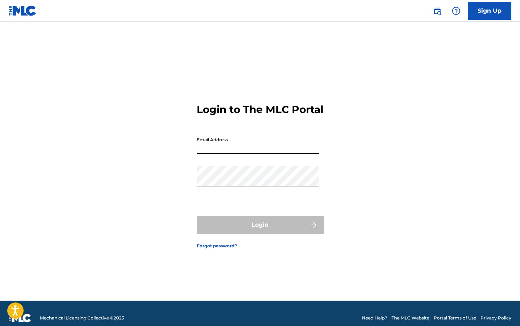  What do you see at coordinates (489, 11) in the screenshot?
I see `a: Sign Up` at bounding box center [489, 11].